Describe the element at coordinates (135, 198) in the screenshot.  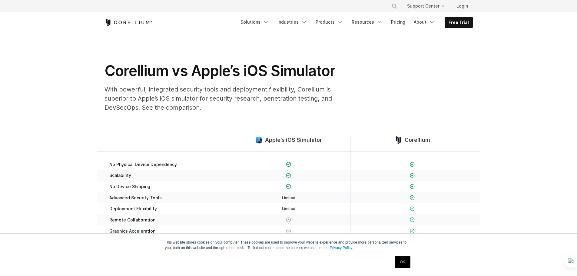
I see `span: Advanced Security Tools` at that location.